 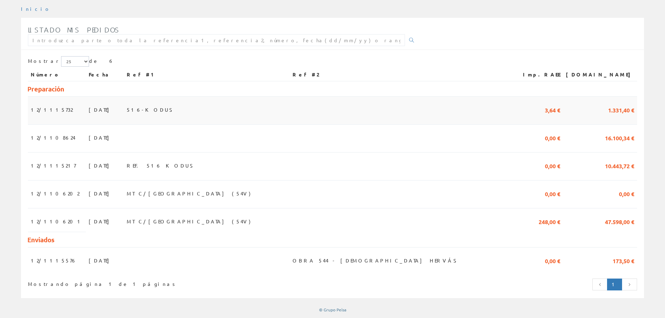 I want to click on a: Página siguiente, so click(x=629, y=284).